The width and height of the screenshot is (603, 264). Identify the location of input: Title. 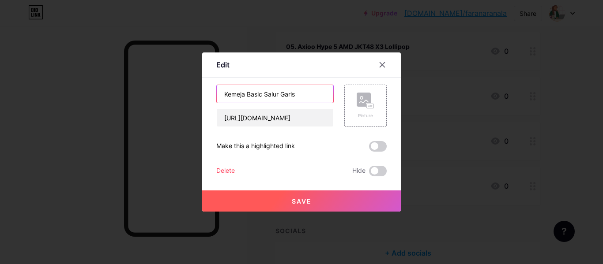
(275, 94).